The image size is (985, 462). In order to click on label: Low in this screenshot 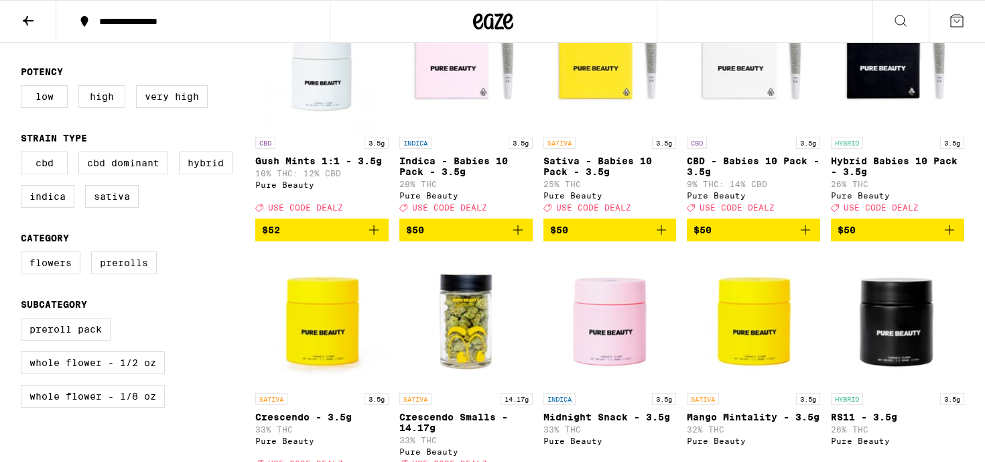, I will do `click(44, 97)`.